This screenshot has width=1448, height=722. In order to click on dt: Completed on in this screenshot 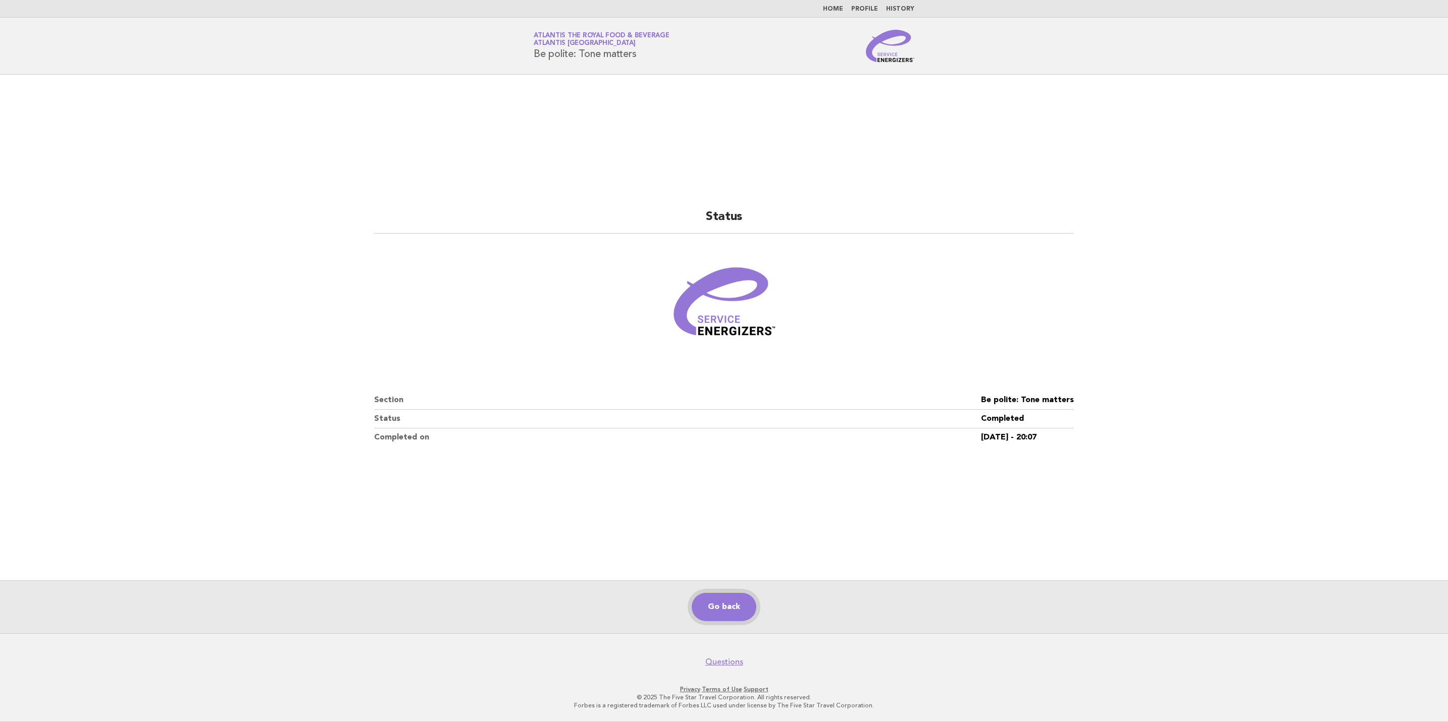, I will do `click(678, 438)`.